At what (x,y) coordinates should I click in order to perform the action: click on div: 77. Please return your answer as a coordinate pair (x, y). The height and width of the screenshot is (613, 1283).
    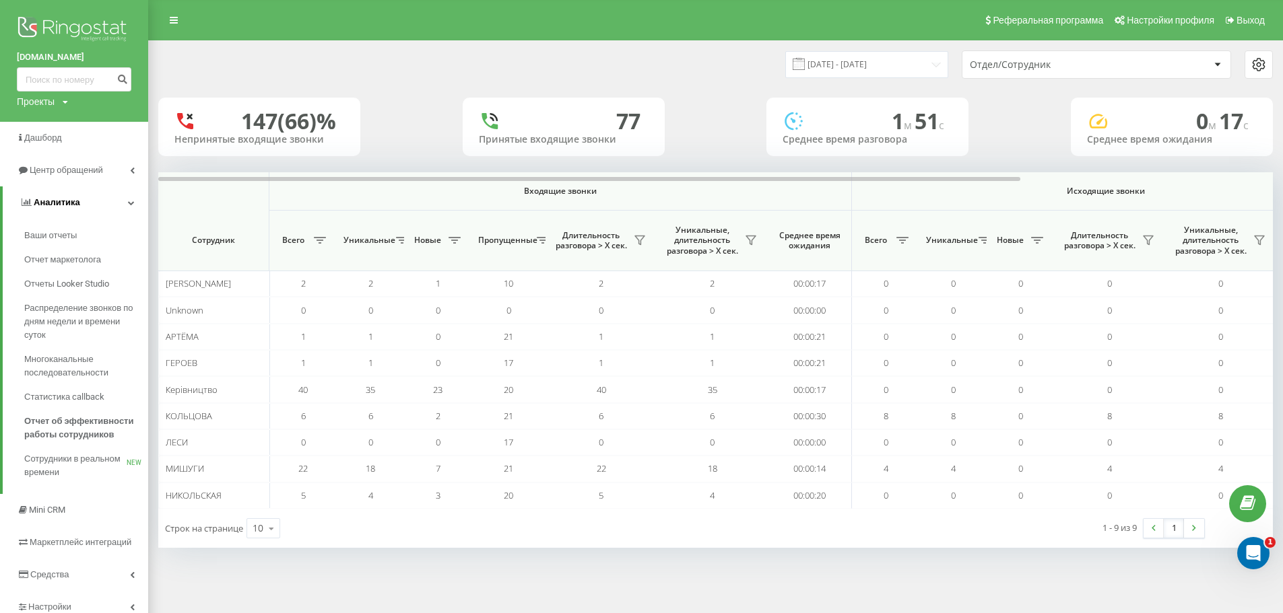
    Looking at the image, I should click on (628, 121).